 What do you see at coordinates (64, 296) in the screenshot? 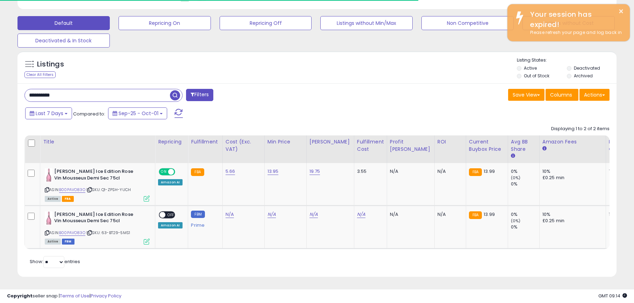
I see `div: seller snap | |` at bounding box center [64, 296].